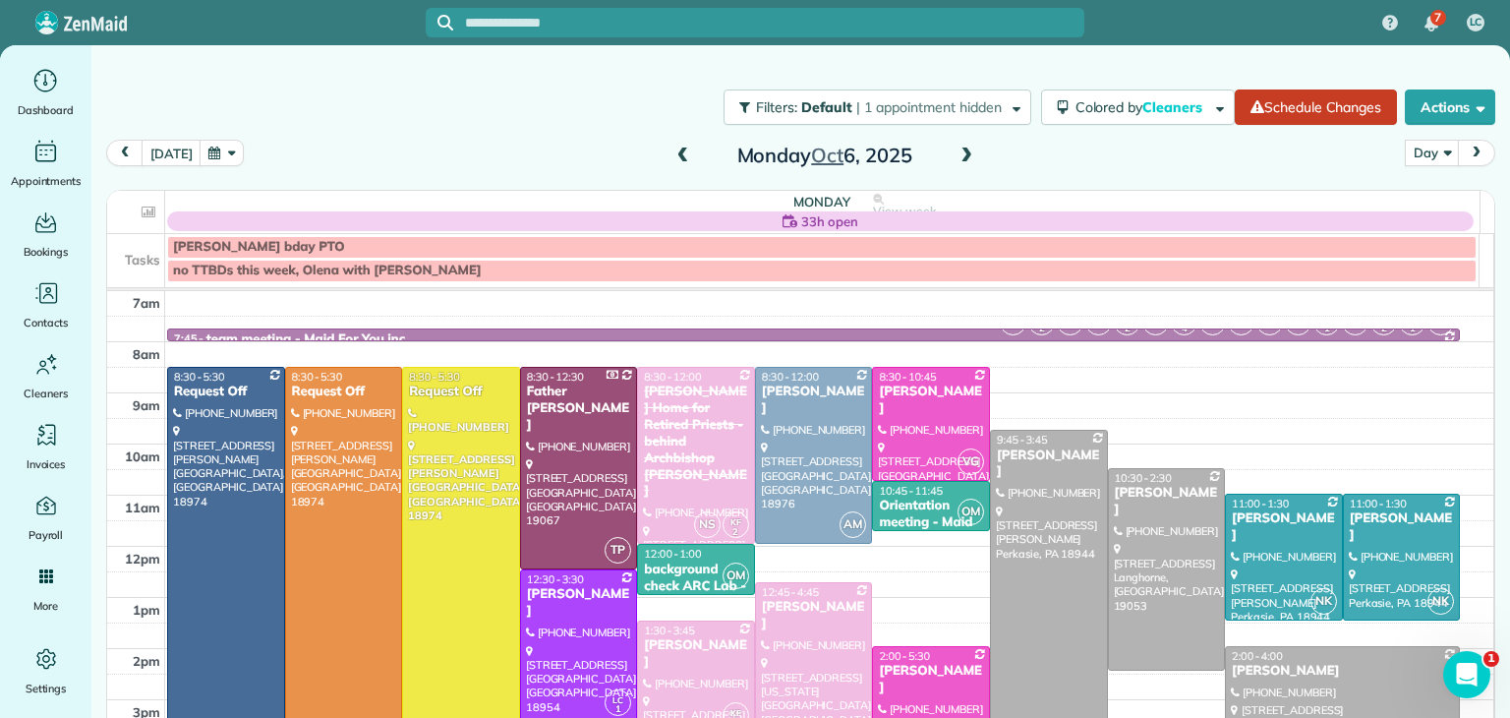 The height and width of the screenshot is (718, 1510). I want to click on span: Bookings, so click(46, 252).